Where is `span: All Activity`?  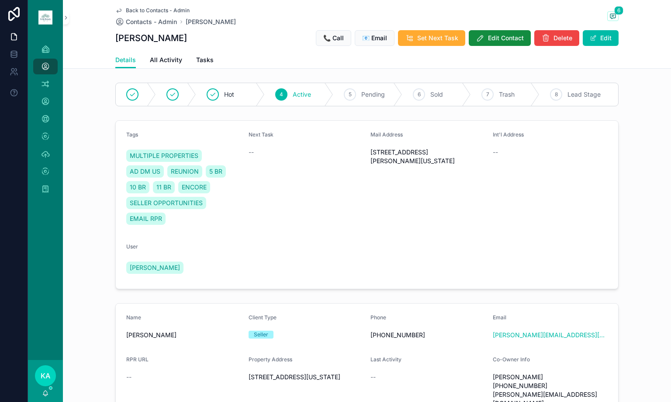
span: All Activity is located at coordinates (166, 60).